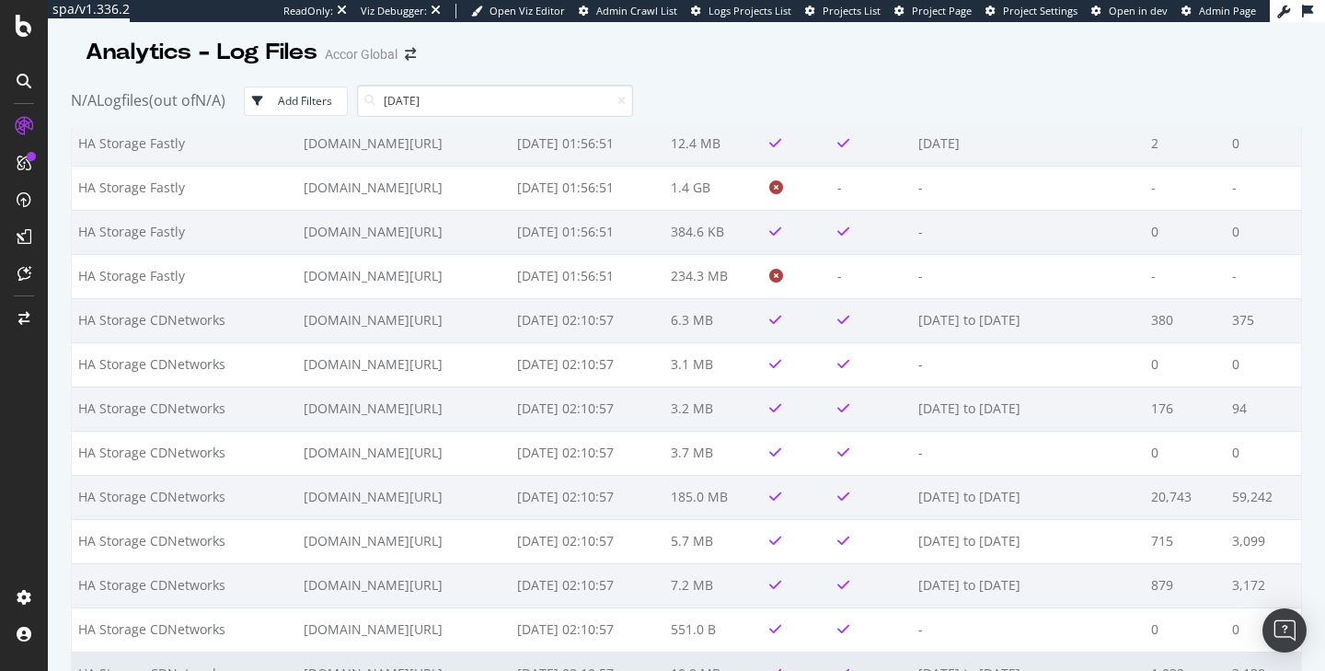  What do you see at coordinates (1264, 497) in the screenshot?
I see `td: 59,242` at bounding box center [1264, 497].